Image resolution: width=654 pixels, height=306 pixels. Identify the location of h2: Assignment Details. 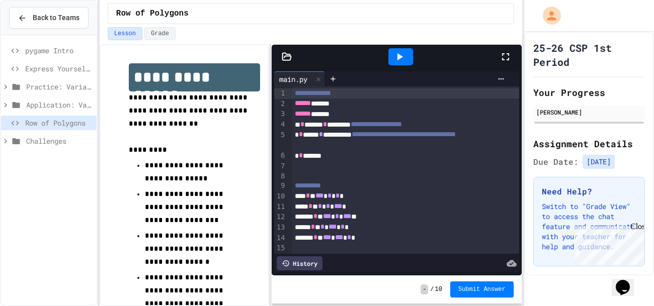
(589, 144).